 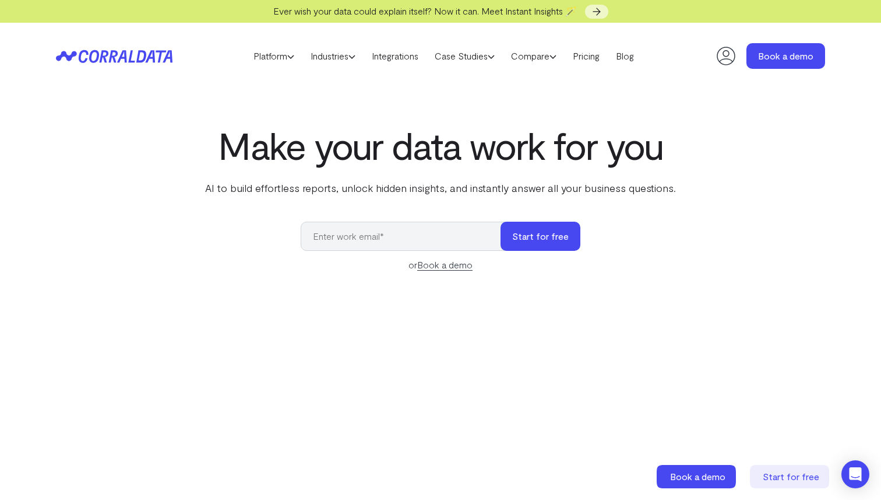 What do you see at coordinates (441, 145) in the screenshot?
I see `h1: Make your data work for you` at bounding box center [441, 145].